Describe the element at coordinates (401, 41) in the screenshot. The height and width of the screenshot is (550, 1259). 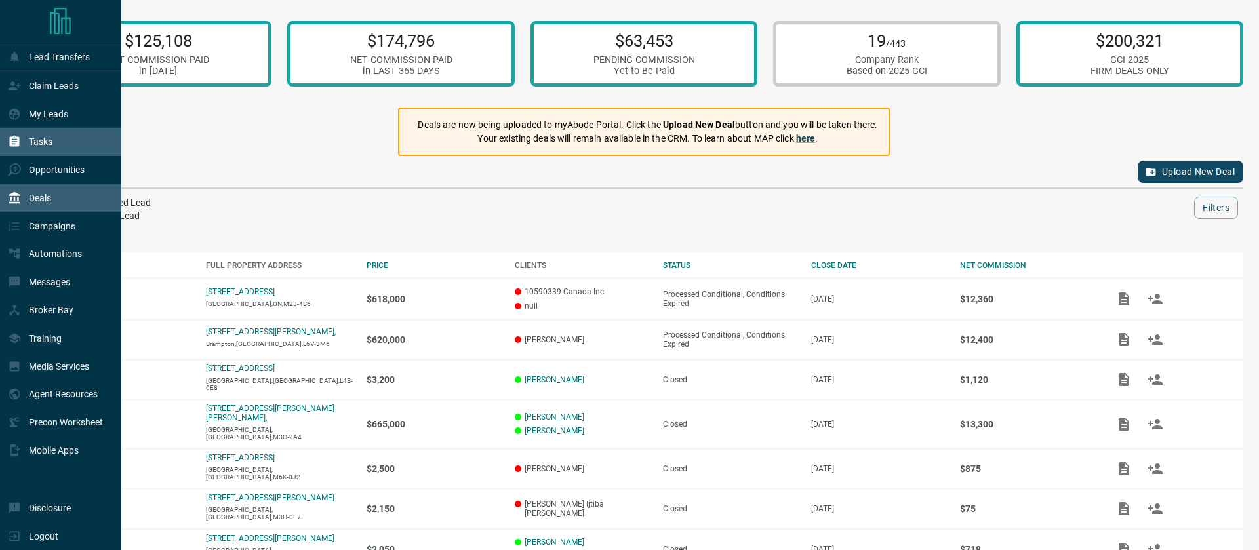
I see `p: $174,796` at that location.